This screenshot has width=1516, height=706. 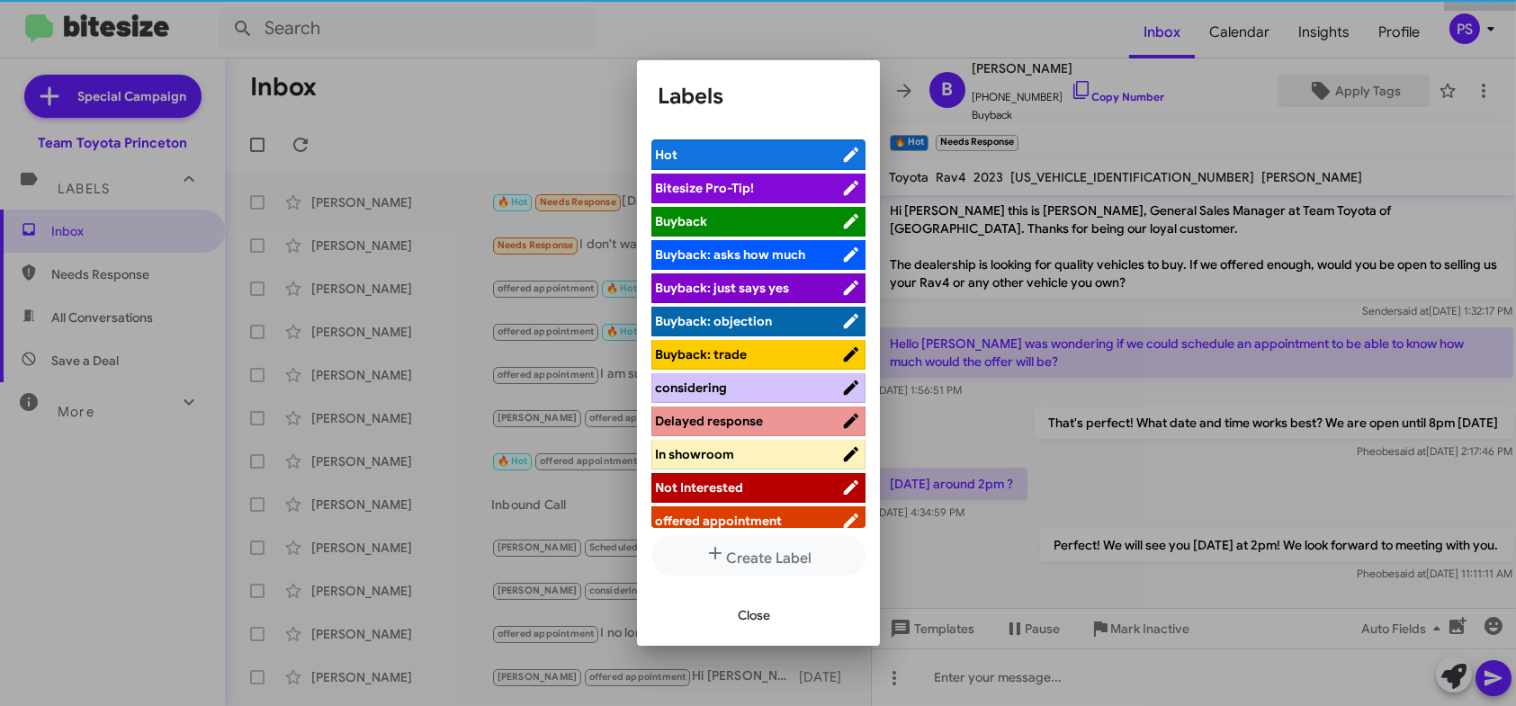 I want to click on span: In showroom, so click(x=696, y=454).